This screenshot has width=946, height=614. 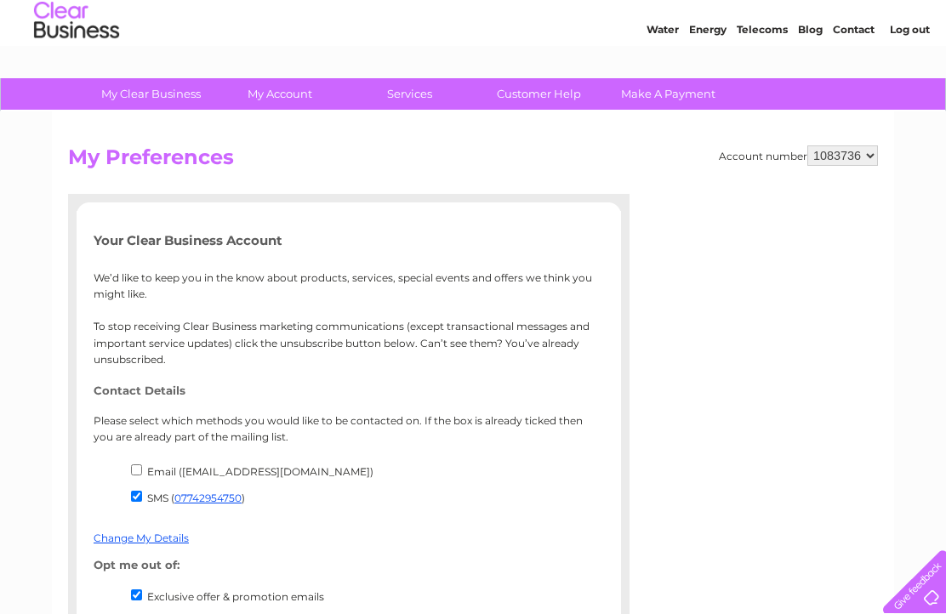 What do you see at coordinates (141, 538) in the screenshot?
I see `a: Change My Details` at bounding box center [141, 538].